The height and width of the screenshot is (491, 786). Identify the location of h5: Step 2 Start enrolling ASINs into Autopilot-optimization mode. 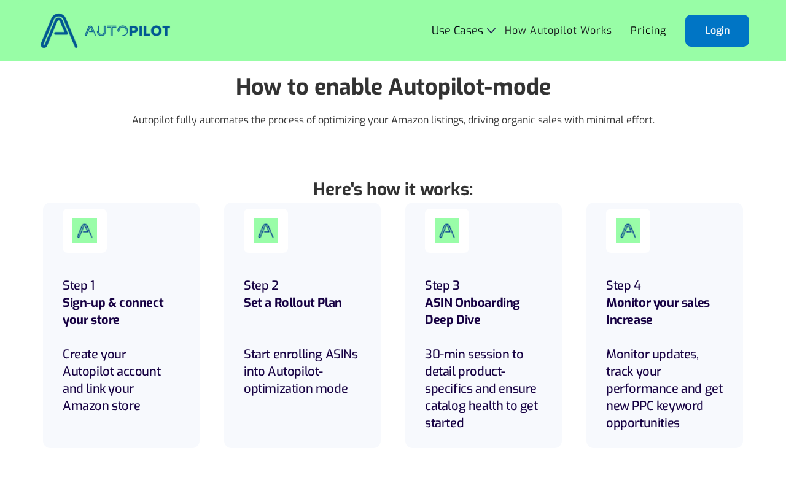
(302, 338).